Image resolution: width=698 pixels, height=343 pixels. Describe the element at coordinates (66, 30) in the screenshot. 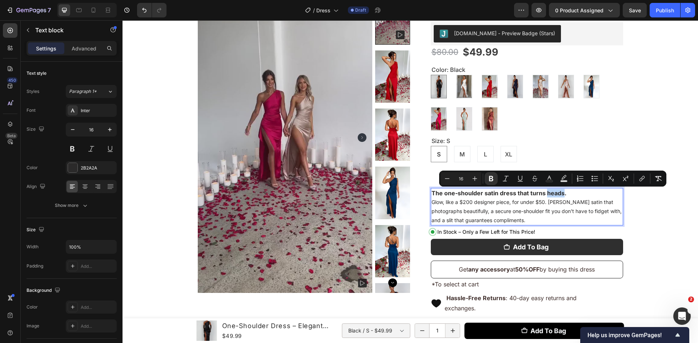

I see `p: Text block` at that location.